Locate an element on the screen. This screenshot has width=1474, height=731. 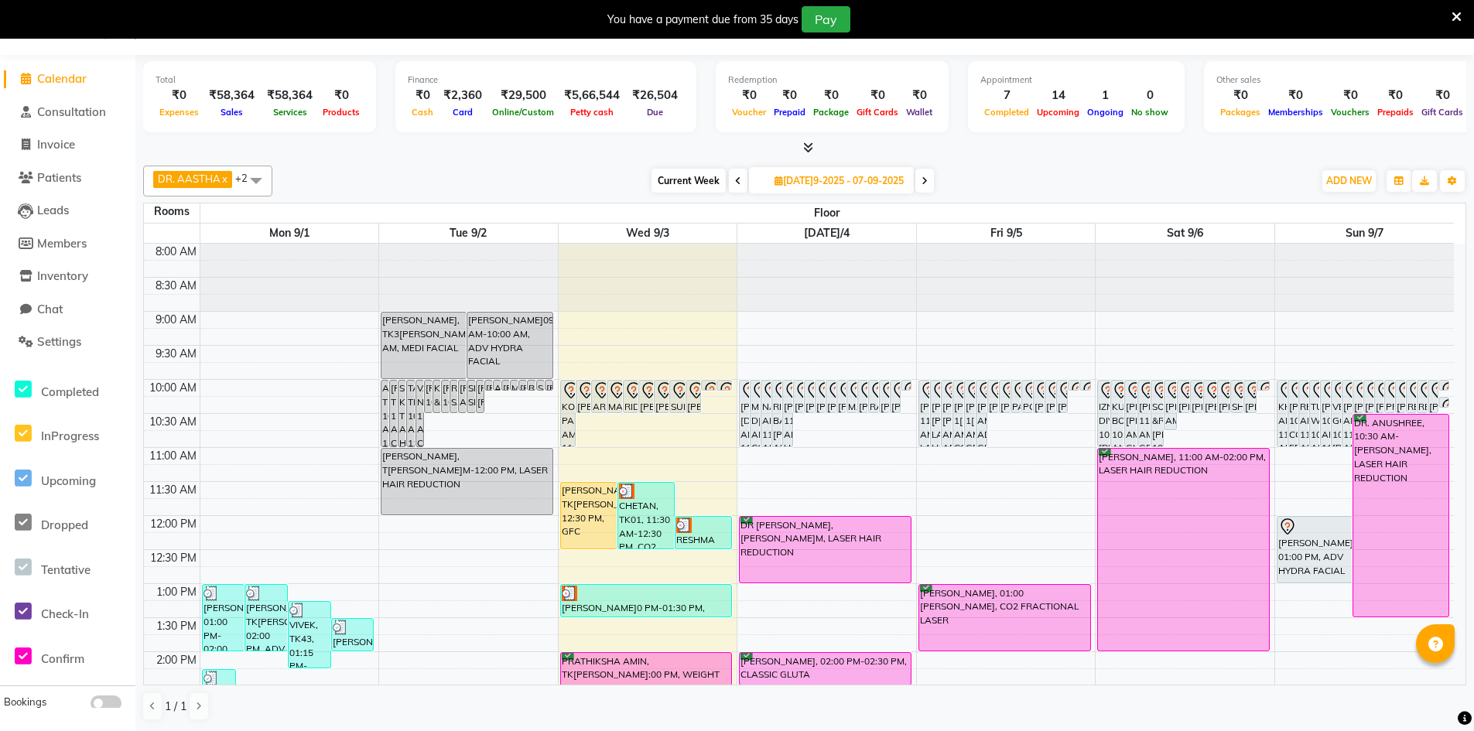
span: DR. AASTHA is located at coordinates (189, 179).